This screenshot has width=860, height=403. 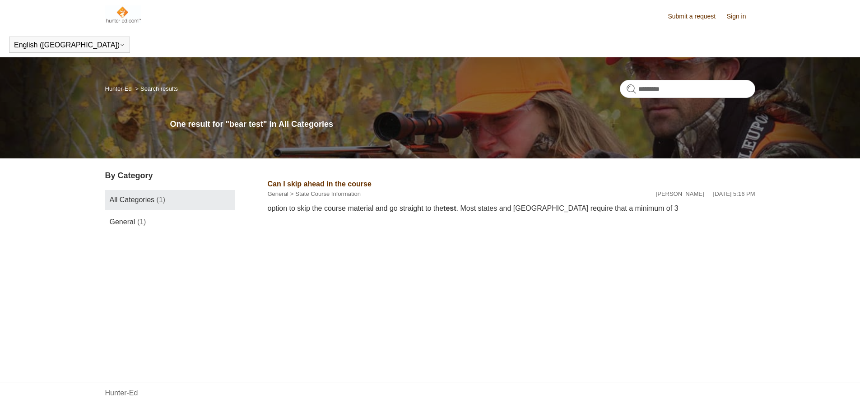 I want to click on a: Submit a request, so click(x=696, y=16).